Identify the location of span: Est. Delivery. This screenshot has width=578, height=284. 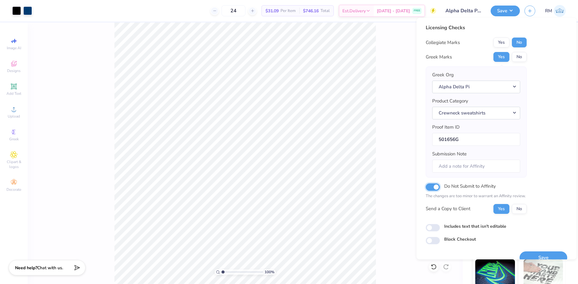
(354, 11).